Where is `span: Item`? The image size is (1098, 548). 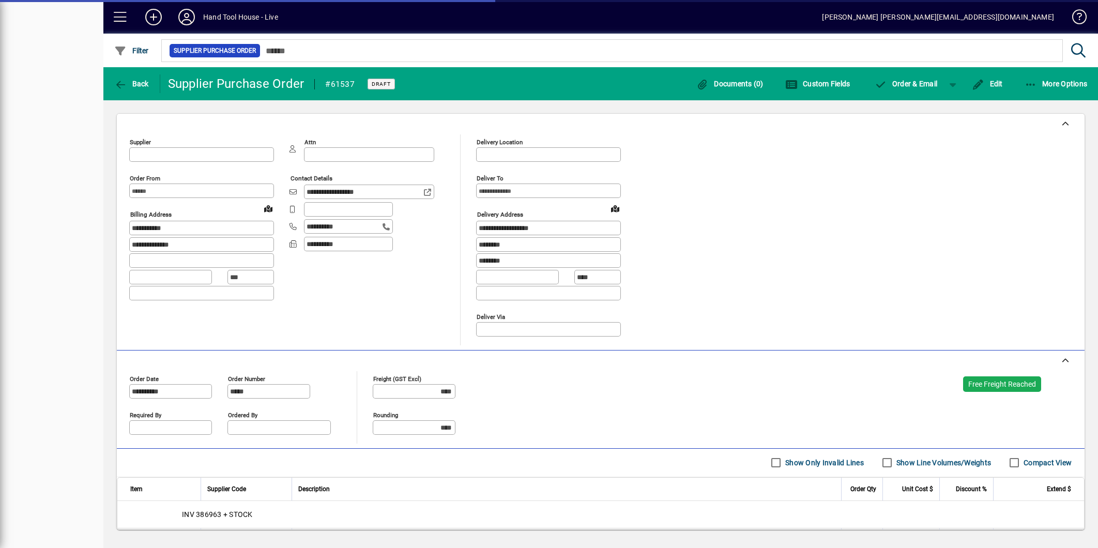 span: Item is located at coordinates (136, 489).